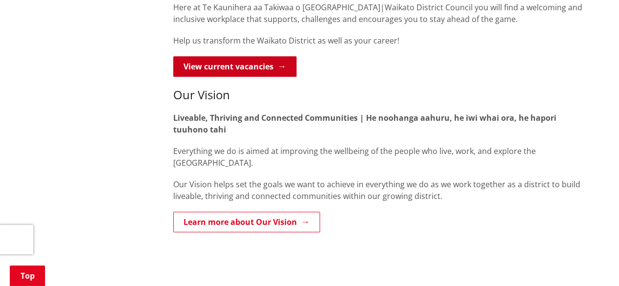 Image resolution: width=619 pixels, height=286 pixels. I want to click on a: Top, so click(27, 276).